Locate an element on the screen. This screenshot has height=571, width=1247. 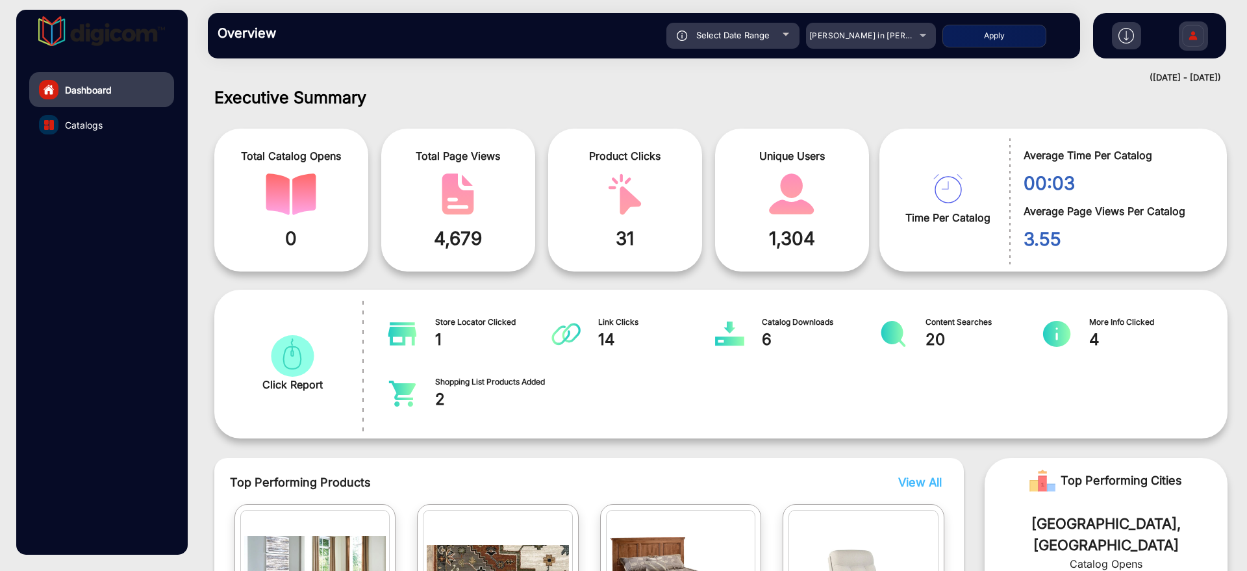
a: Catalogs is located at coordinates (101, 125).